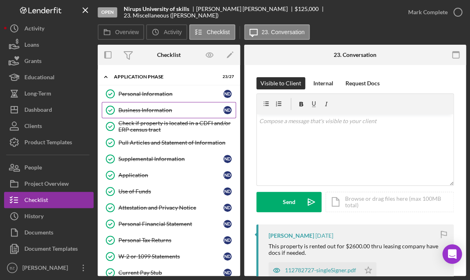 This screenshot has width=470, height=280. What do you see at coordinates (49, 142) in the screenshot?
I see `a: Product Templates` at bounding box center [49, 142].